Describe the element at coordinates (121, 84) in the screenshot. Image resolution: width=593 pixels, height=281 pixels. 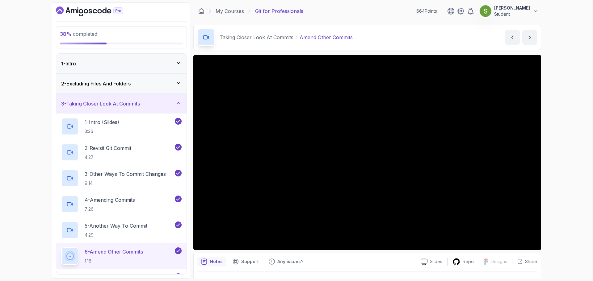
I see `button: 2-Excluding Files And Folders` at that location.